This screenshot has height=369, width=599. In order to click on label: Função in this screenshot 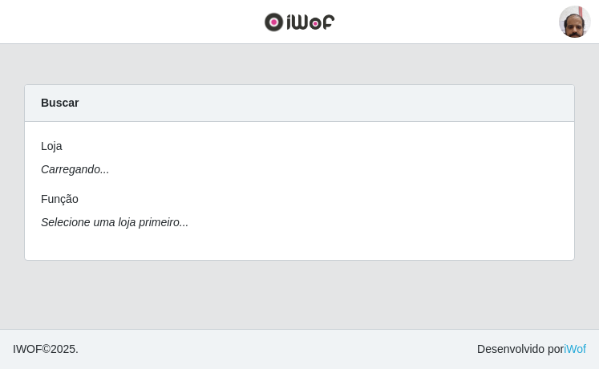, I will do `click(59, 199)`.